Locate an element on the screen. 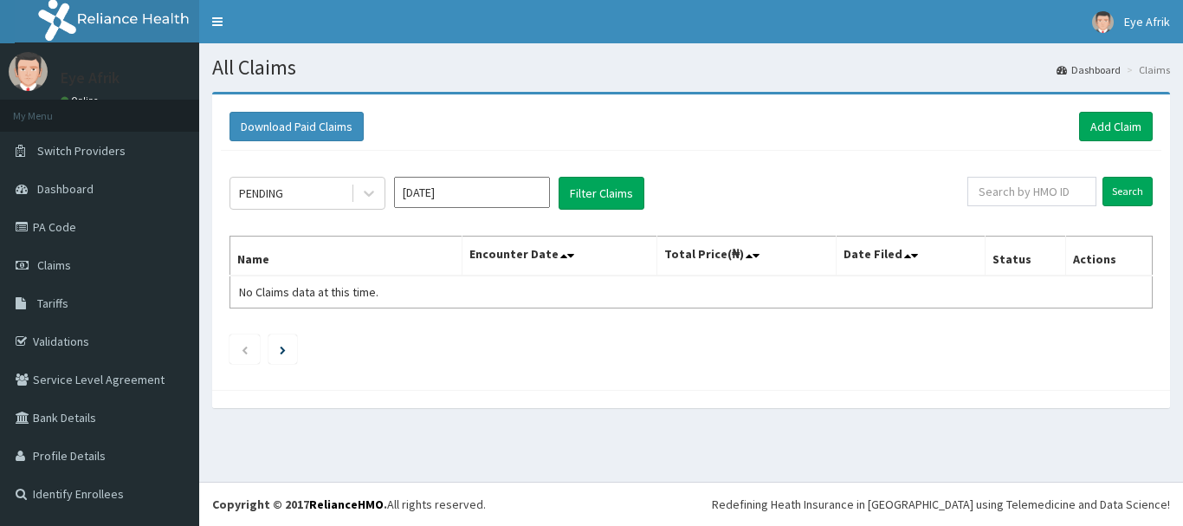  a: Online is located at coordinates (81, 100).